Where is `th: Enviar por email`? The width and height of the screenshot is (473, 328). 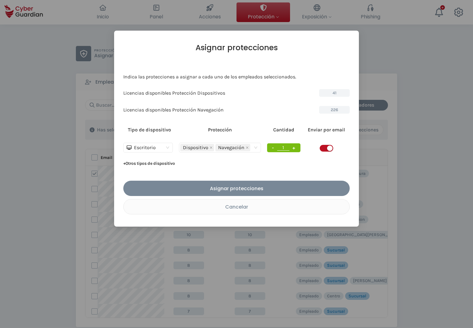 th: Enviar por email is located at coordinates (326, 129).